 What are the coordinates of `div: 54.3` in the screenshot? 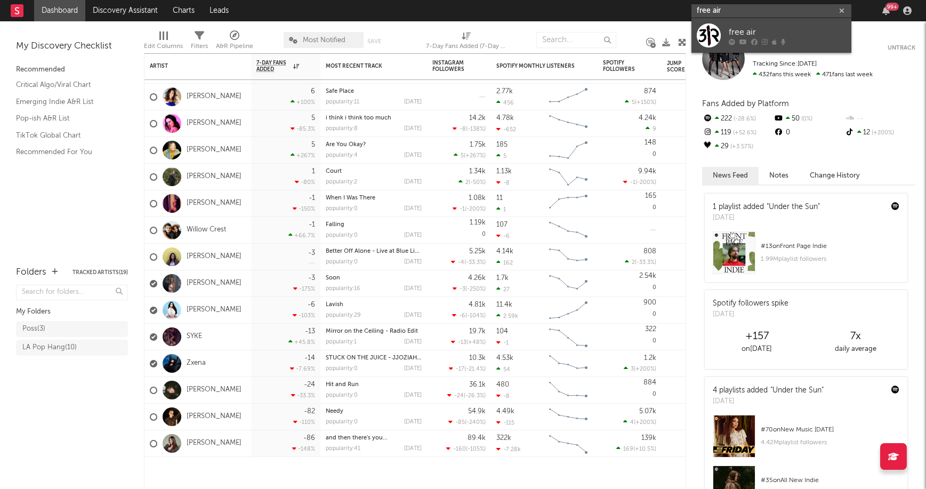 It's located at (688, 204).